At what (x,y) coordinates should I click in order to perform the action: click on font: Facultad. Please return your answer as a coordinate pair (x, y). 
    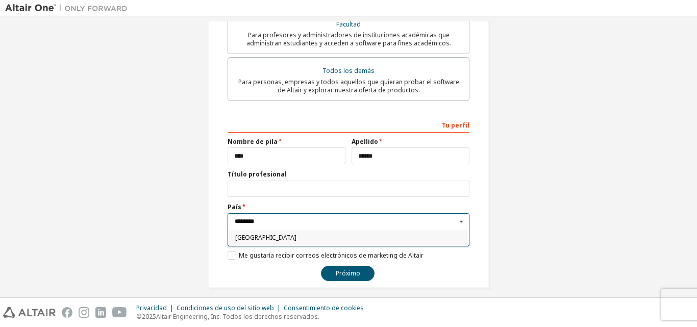
    Looking at the image, I should click on (349, 24).